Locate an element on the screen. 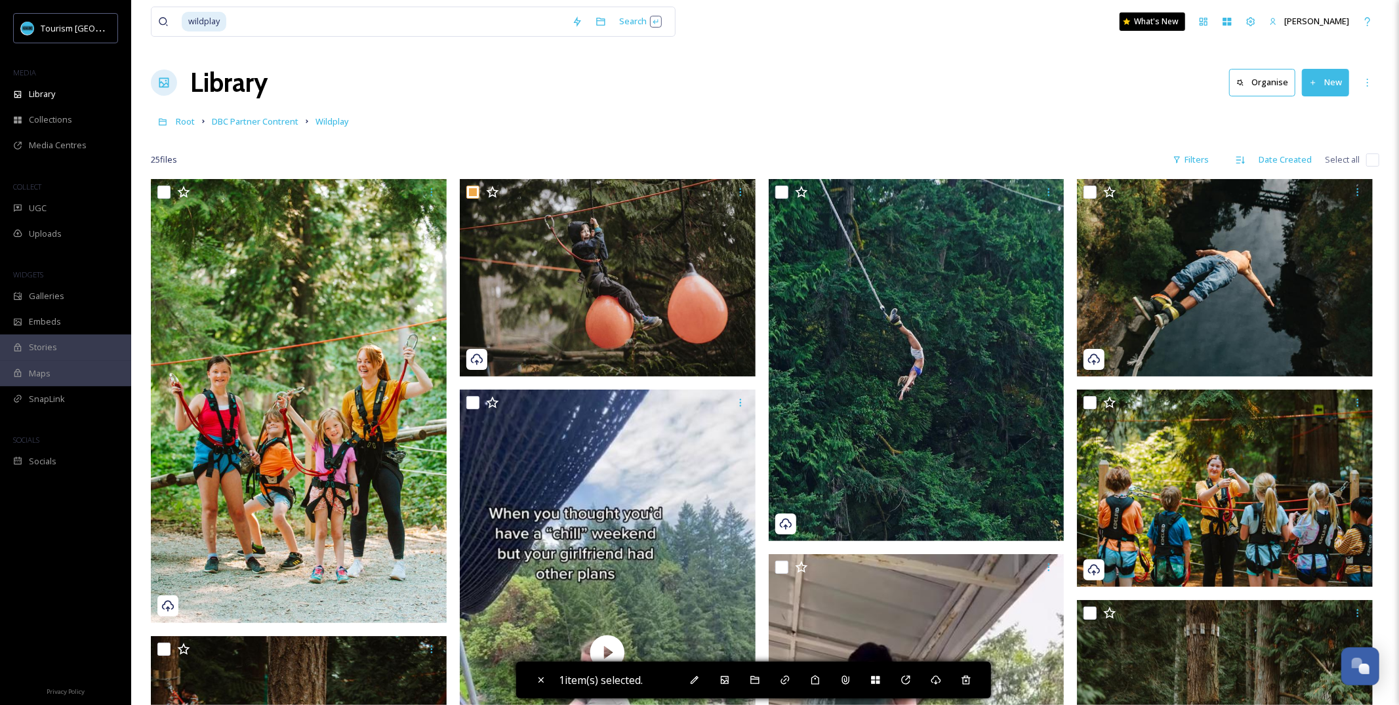  img: Demo Photo - Kids.jpg is located at coordinates (1225, 488).